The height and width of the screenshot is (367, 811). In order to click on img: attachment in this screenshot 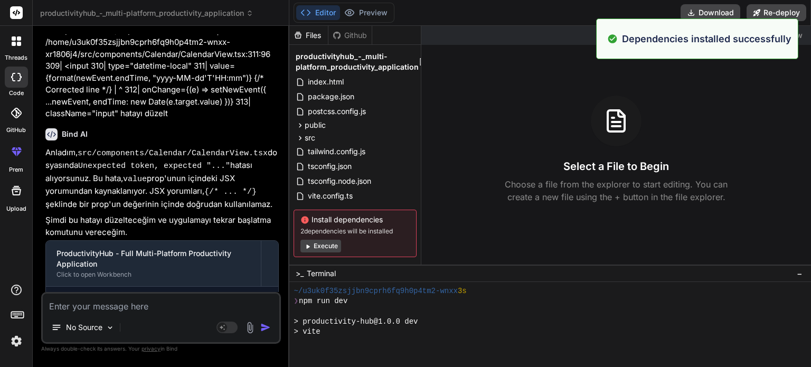, I will do `click(250, 327)`.